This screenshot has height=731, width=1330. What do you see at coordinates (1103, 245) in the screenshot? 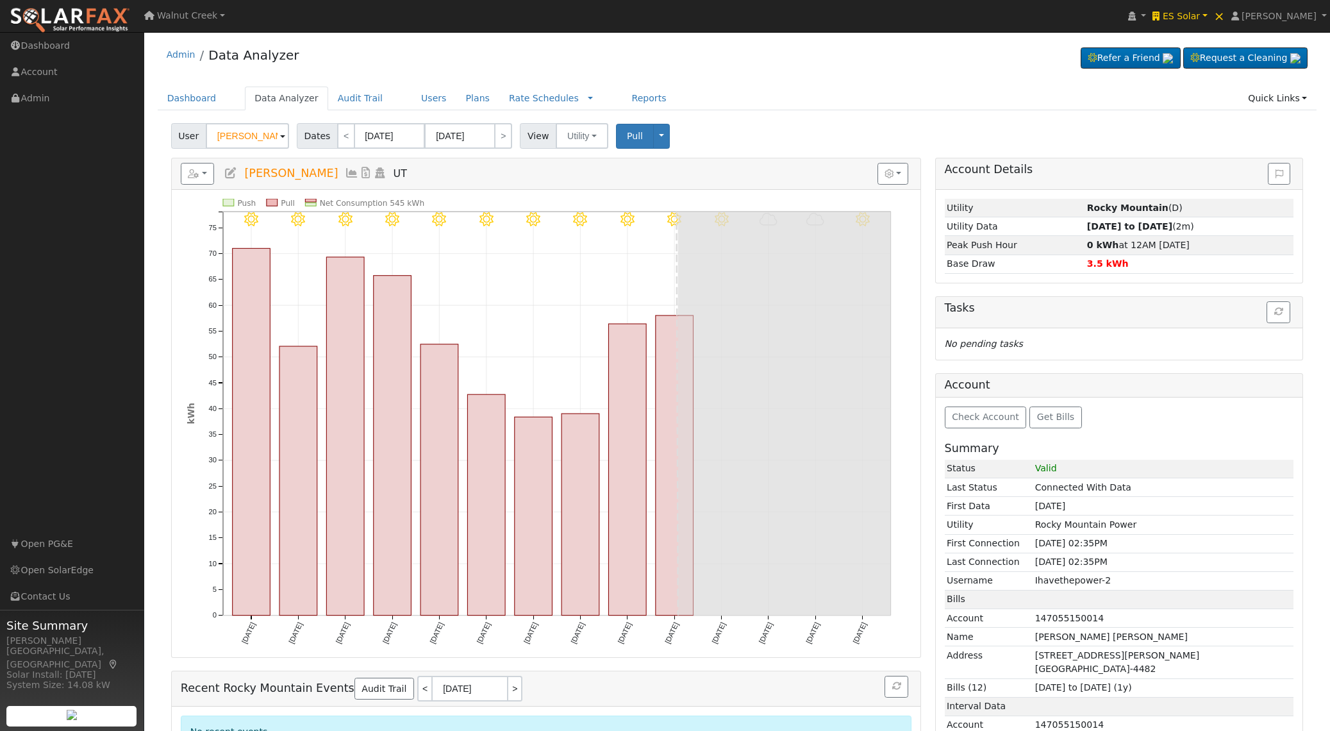
I see `strong: 0 kWh` at bounding box center [1103, 245].